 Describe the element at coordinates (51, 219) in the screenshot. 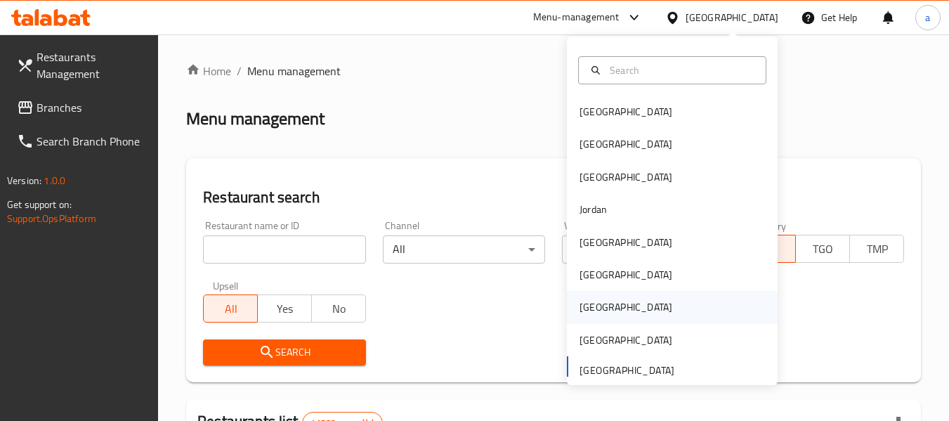

I see `a: Support.OpsPlatform` at that location.